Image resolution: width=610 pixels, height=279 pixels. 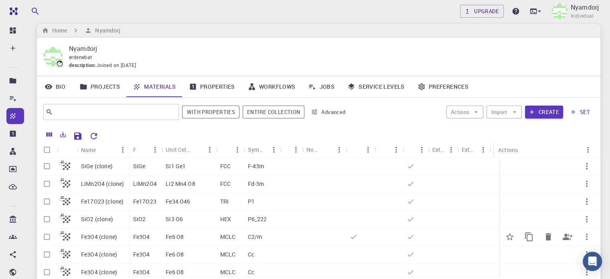 I want to click on h6: Nyamdorj, so click(x=106, y=30).